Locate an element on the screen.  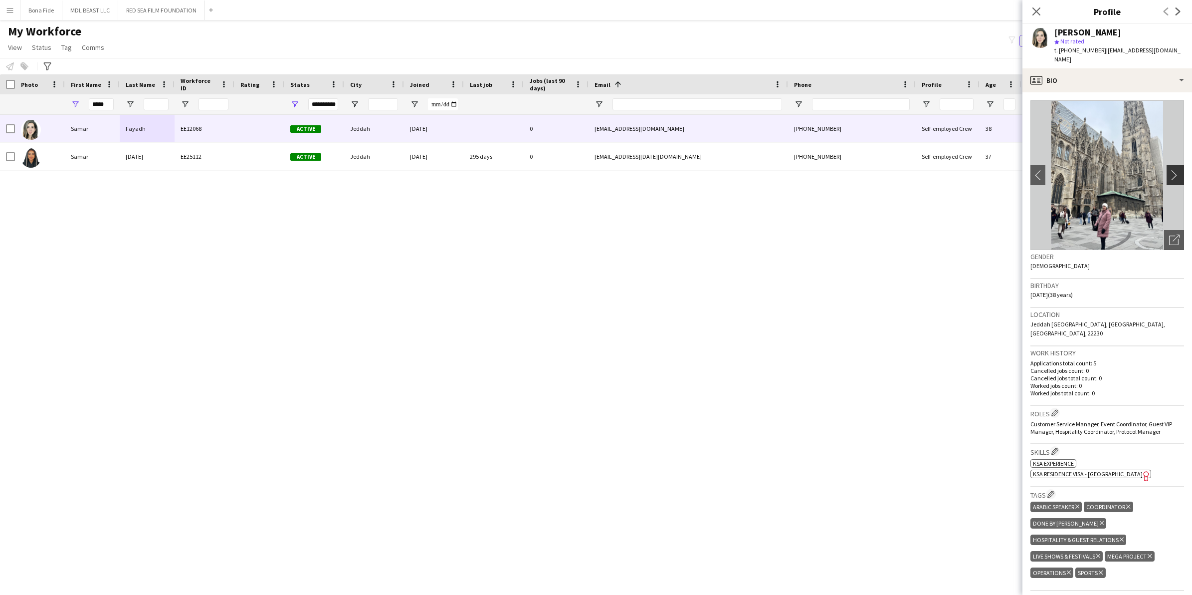
span: Jobs (last 90 days) is located at coordinates (550, 84).